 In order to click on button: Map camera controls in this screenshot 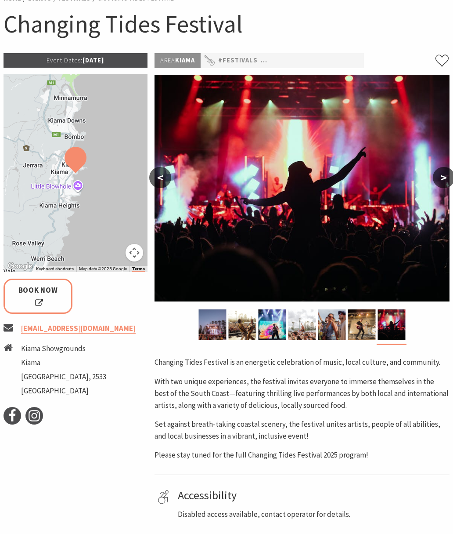, I will do `click(134, 253)`.